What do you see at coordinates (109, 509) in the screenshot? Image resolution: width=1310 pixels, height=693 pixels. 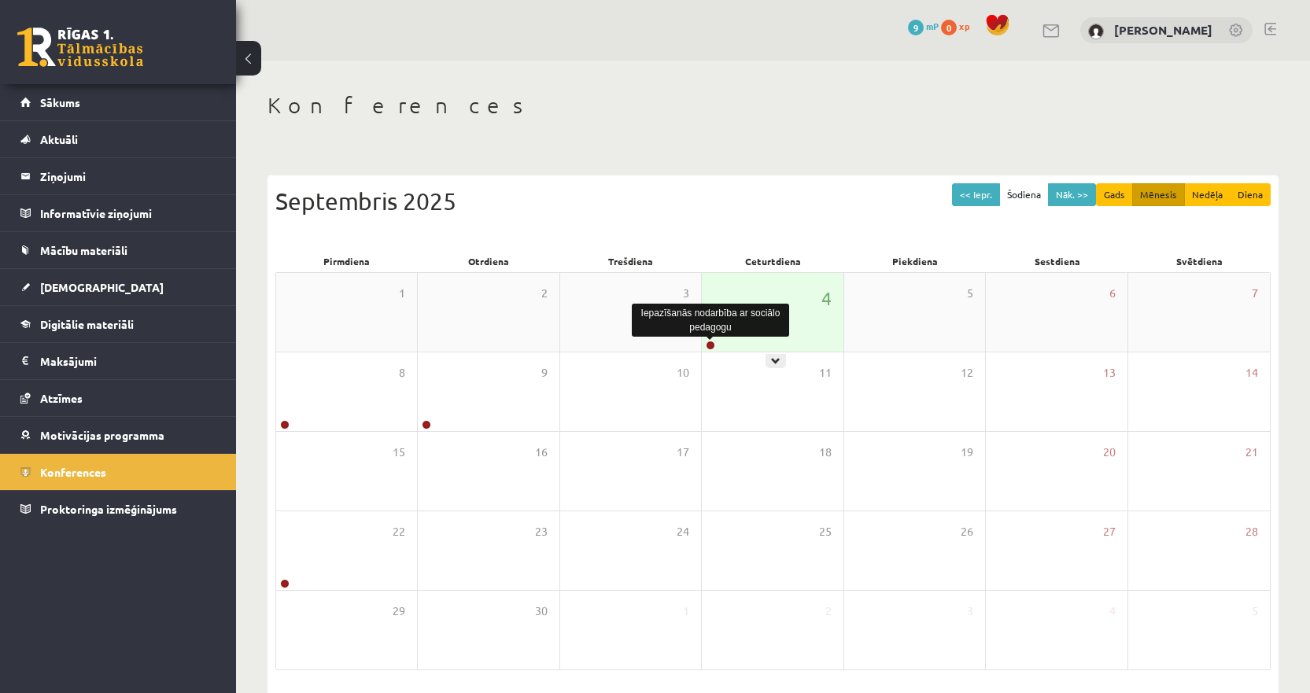 I see `span: Proktoringa izmēģinājums` at bounding box center [109, 509].